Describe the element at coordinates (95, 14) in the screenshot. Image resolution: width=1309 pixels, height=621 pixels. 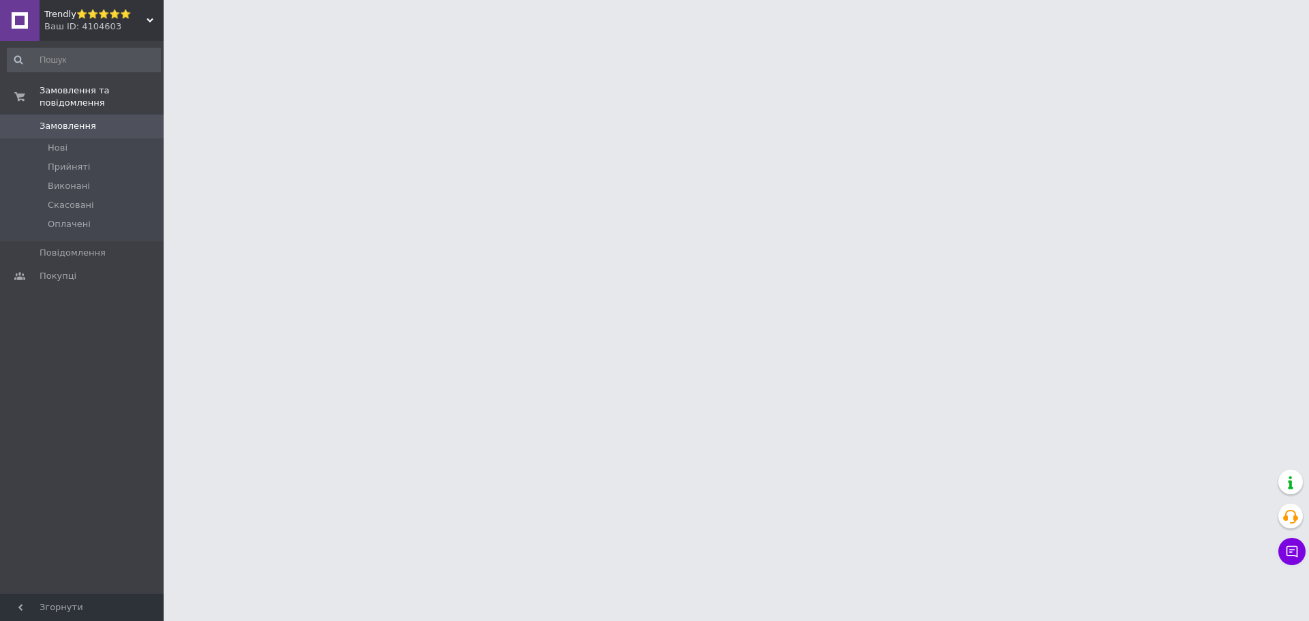
I see `span: Trendly⭐⭐⭐⭐⭐` at that location.